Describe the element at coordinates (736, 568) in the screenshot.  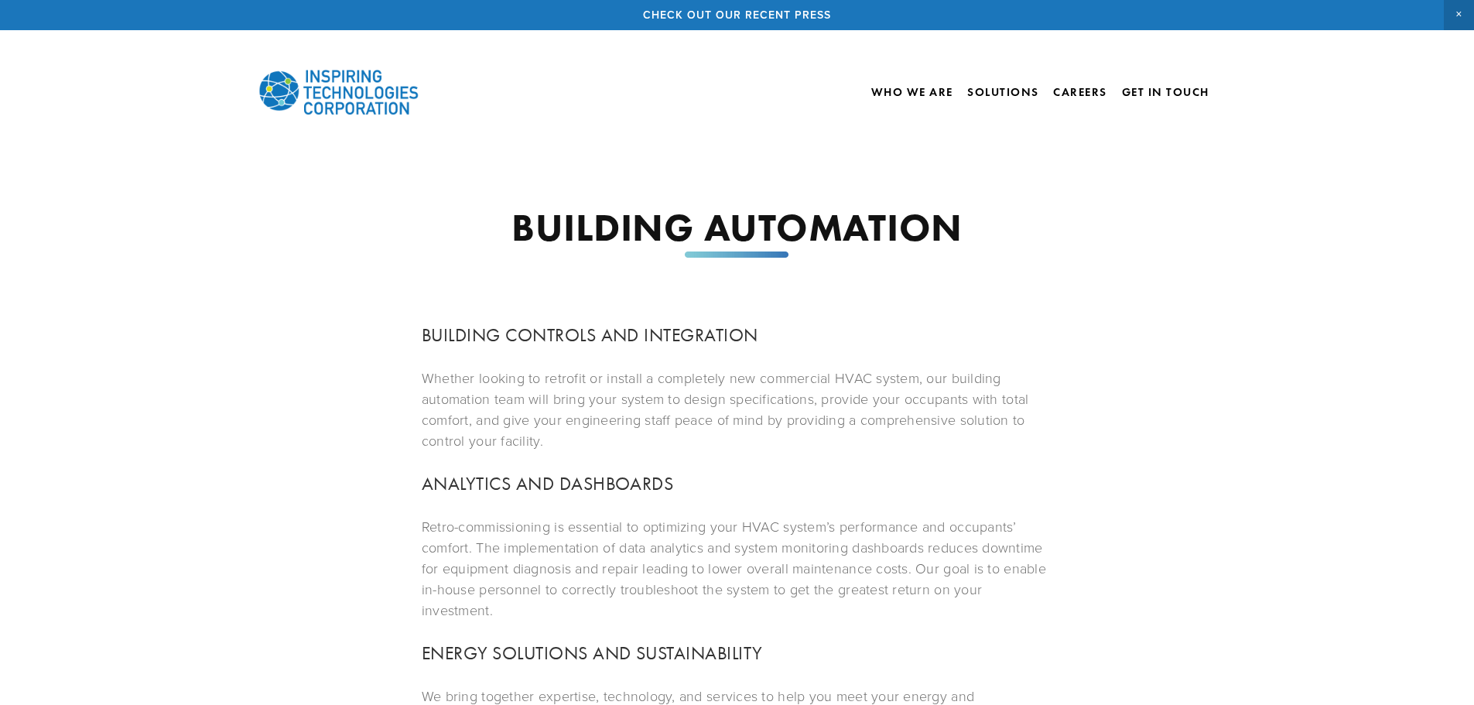
I see `p: Retro-commissioning is essential to optimizing your HVAC system’s performance and occupants’ comf...` at that location.